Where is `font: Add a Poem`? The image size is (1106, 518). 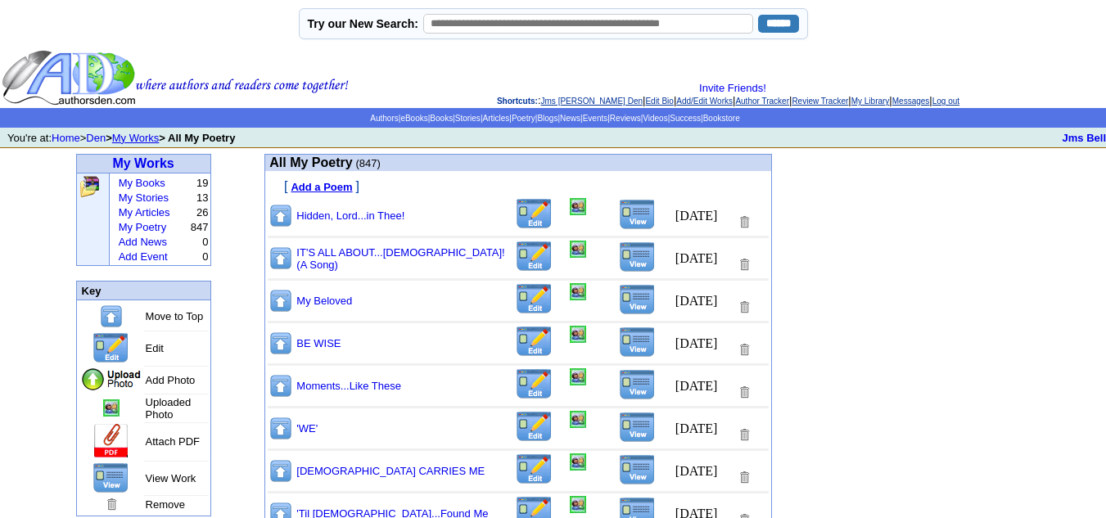 font: Add a Poem is located at coordinates (321, 187).